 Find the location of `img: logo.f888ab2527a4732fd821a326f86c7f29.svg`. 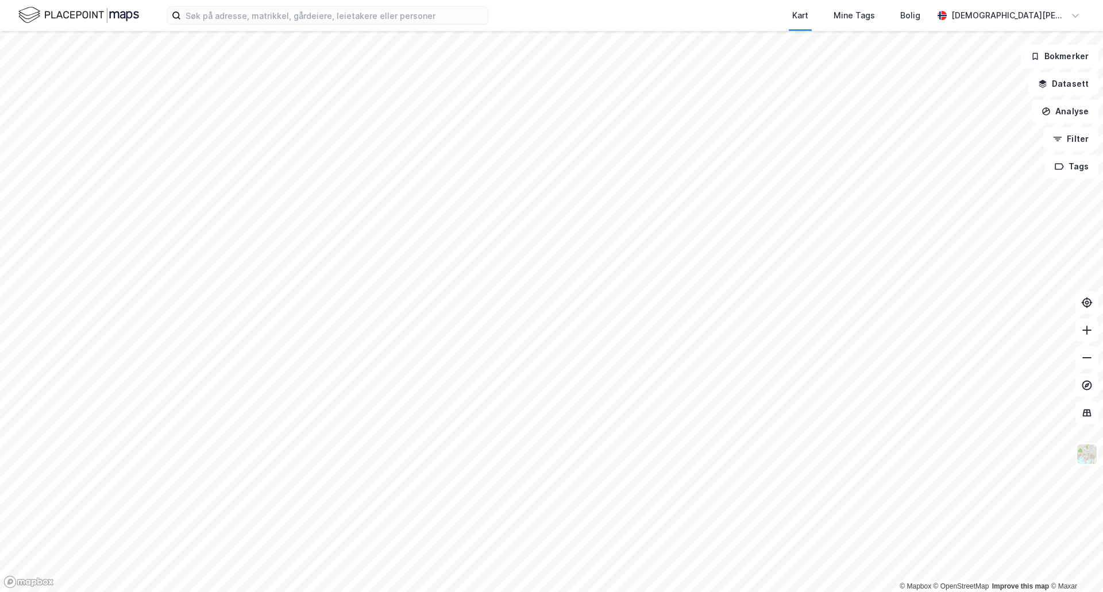

img: logo.f888ab2527a4732fd821a326f86c7f29.svg is located at coordinates (79, 15).